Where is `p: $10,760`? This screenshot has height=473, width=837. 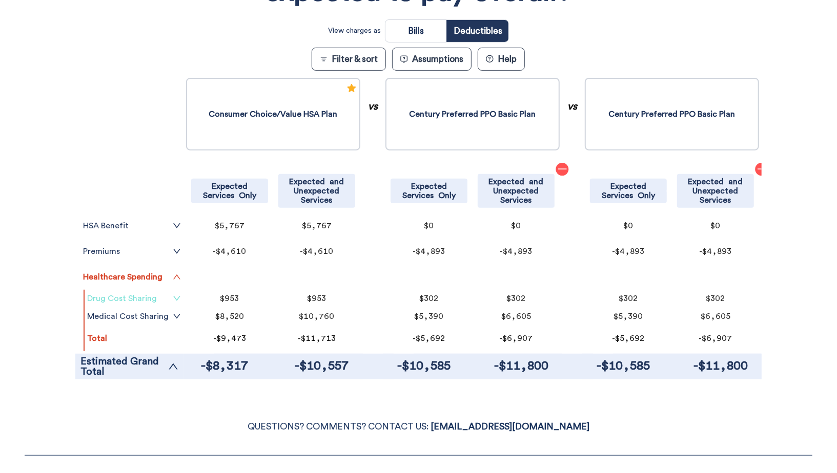
p: $10,760 is located at coordinates (317, 317).